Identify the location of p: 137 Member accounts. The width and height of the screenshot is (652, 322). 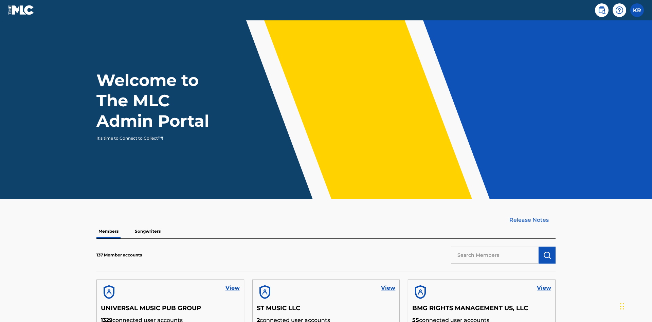
(119, 255).